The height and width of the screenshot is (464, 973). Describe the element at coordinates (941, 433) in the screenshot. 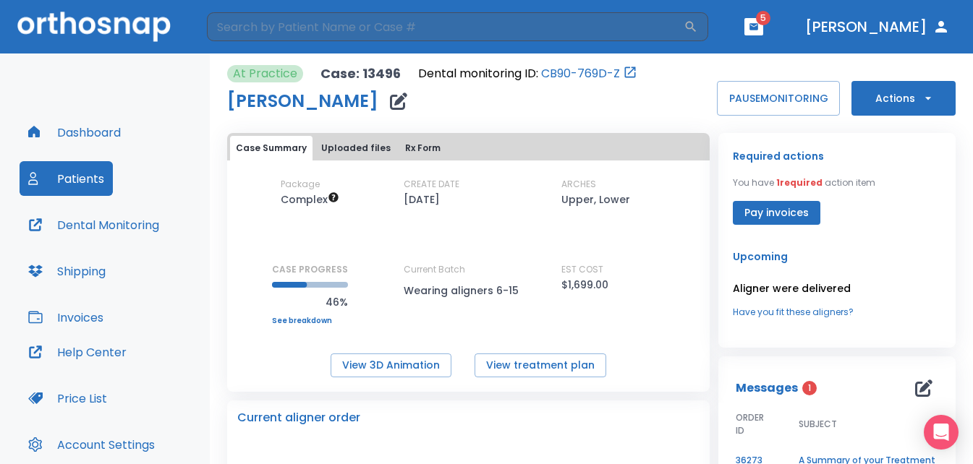

I see `div: Open Intercom Messenger` at that location.